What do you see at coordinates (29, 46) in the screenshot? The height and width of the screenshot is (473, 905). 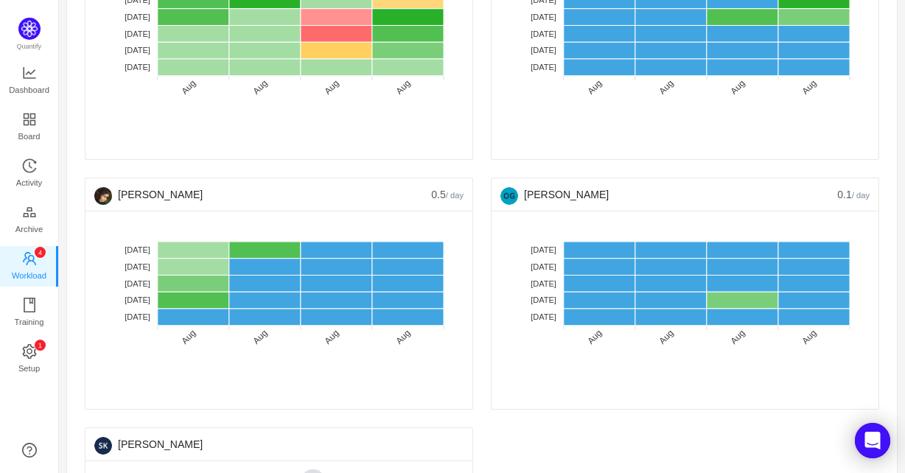 I see `span: Quantify` at bounding box center [29, 46].